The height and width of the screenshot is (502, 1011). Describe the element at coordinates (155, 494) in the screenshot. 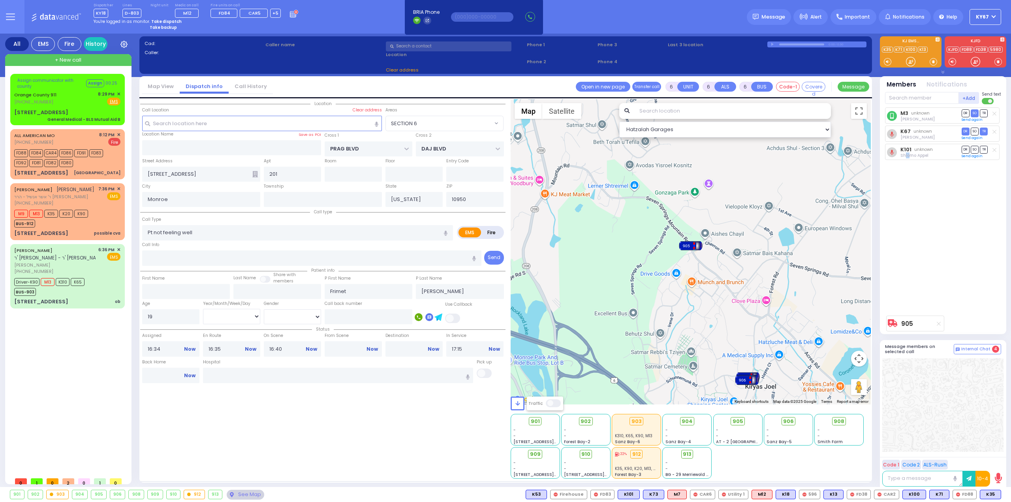

I see `div: 909` at that location.